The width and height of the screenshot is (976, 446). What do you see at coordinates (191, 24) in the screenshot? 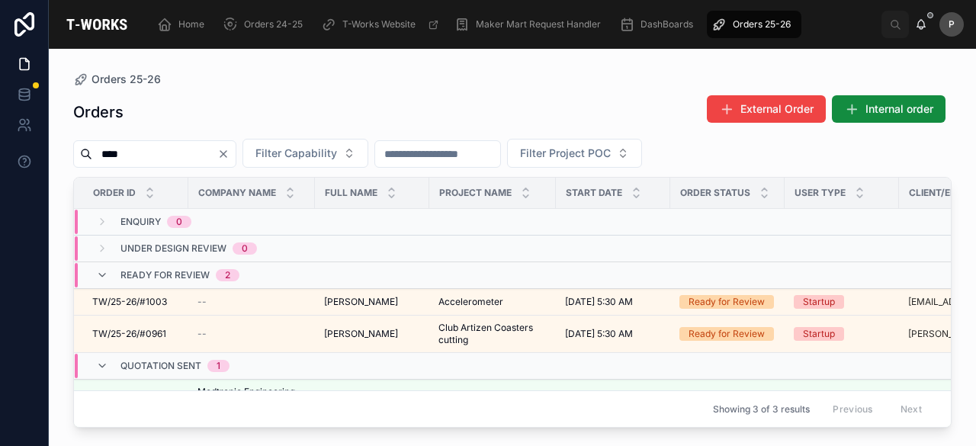
I see `span: Home` at bounding box center [191, 24].